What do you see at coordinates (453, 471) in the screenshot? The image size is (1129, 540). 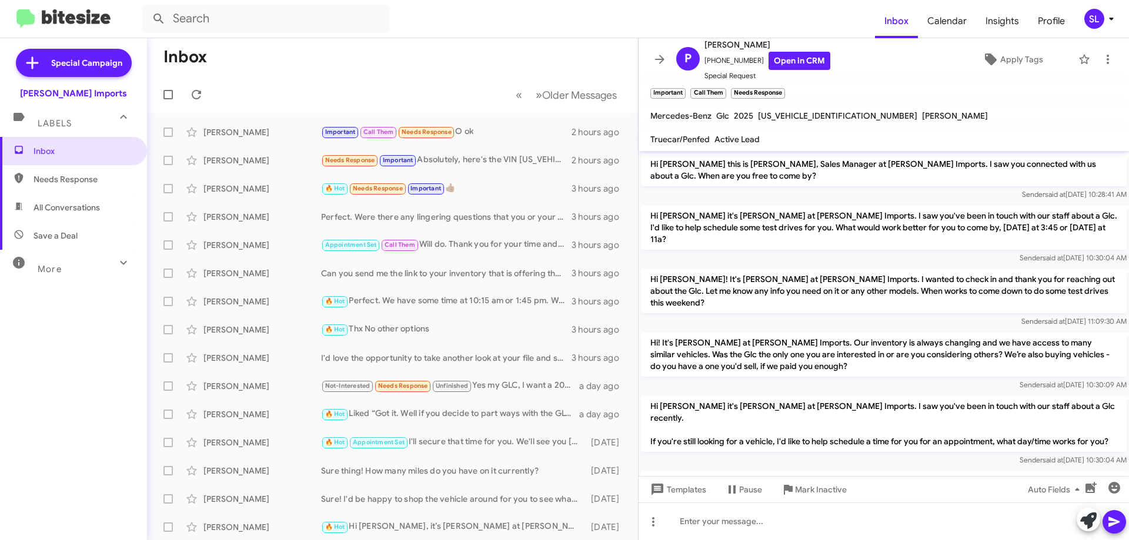 I see `div: Sure thing! How many miles do you have on it currently?` at bounding box center [453, 471].